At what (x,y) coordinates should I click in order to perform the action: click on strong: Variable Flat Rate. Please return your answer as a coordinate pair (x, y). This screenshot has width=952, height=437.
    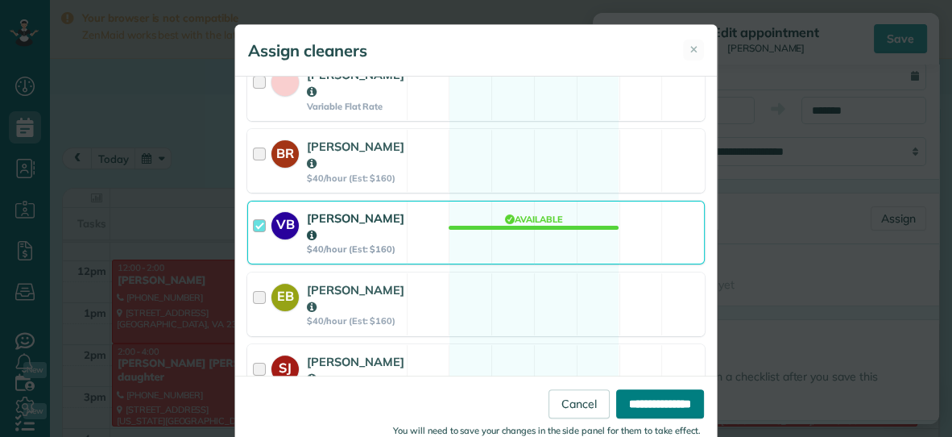
    Looking at the image, I should click on (355, 106).